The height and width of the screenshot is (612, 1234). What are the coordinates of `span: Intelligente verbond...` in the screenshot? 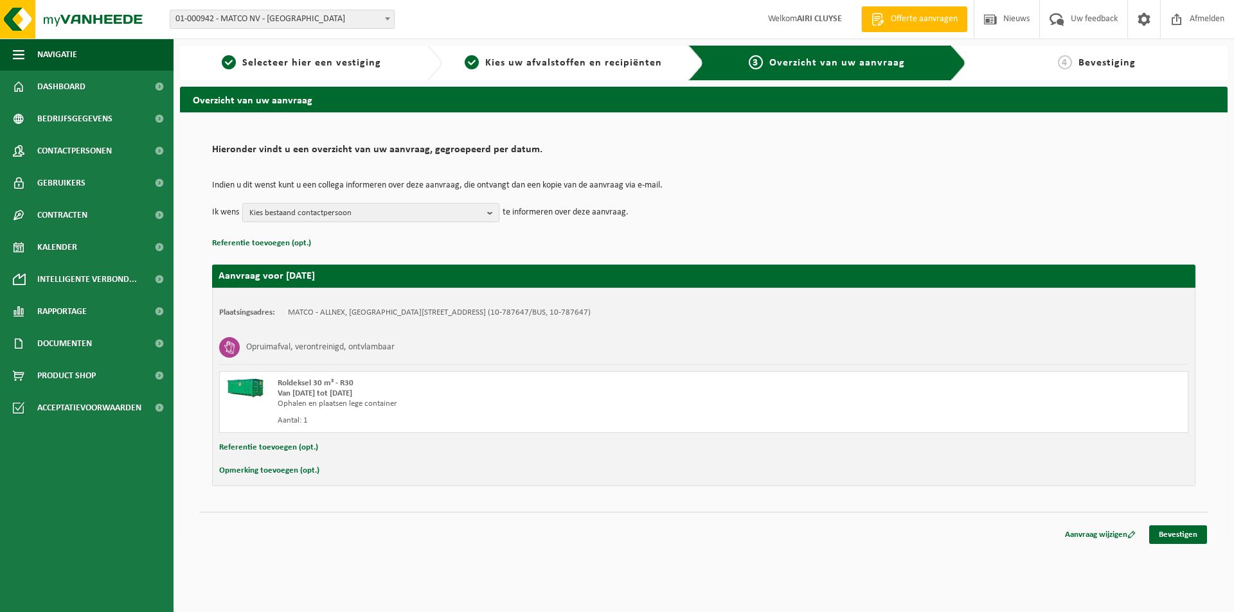 It's located at (87, 280).